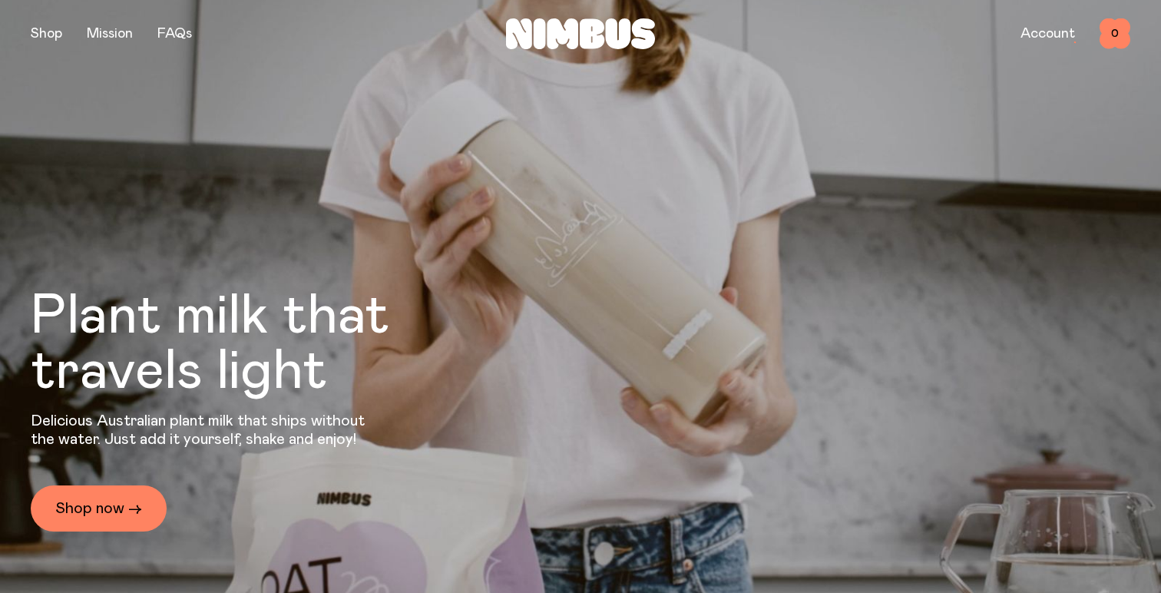  What do you see at coordinates (1115, 34) in the screenshot?
I see `span: 0` at bounding box center [1115, 34].